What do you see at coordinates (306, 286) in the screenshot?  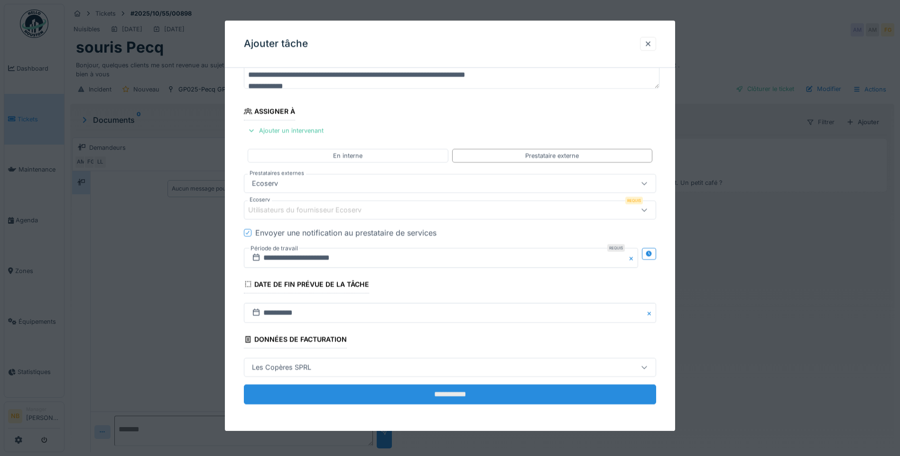 I see `div: Date de fin prévue de la tâche` at bounding box center [306, 286].